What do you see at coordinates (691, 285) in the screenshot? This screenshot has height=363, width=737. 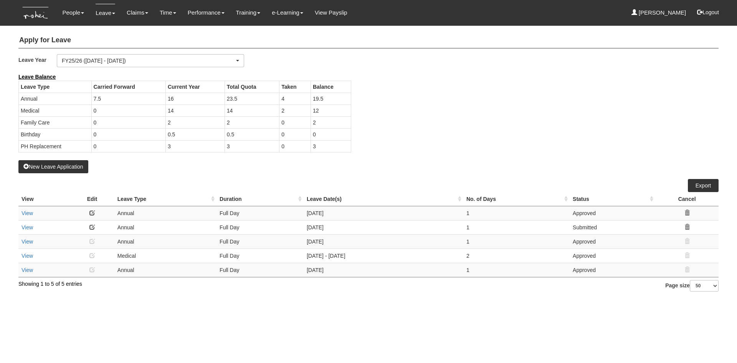 I see `label: Page size` at bounding box center [691, 285].